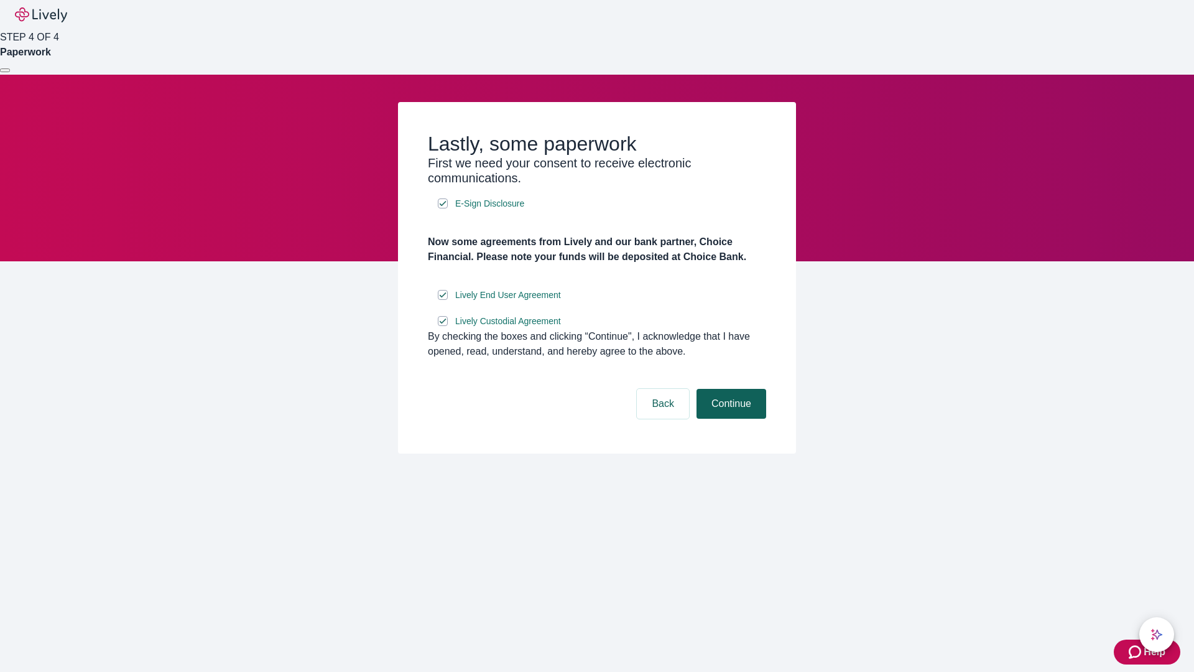 Image resolution: width=1194 pixels, height=672 pixels. What do you see at coordinates (1157, 634) in the screenshot?
I see `button: chat` at bounding box center [1157, 634].